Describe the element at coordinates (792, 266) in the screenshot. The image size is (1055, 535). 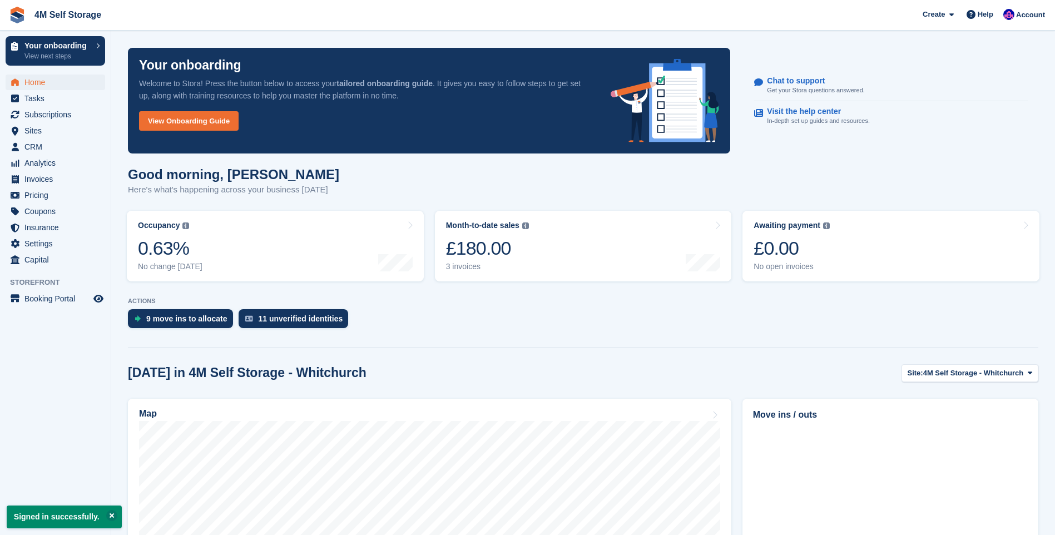
I see `div: No open invoices` at that location.